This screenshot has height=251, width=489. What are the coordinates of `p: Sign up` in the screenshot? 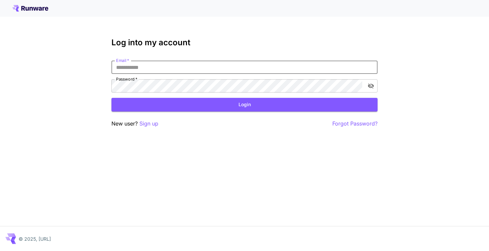 It's located at (149, 123).